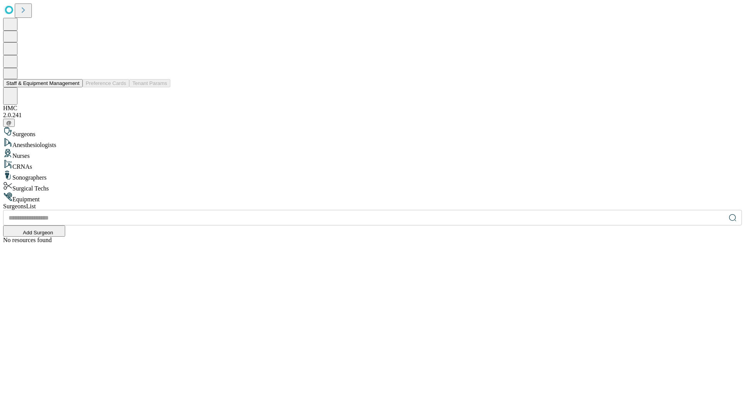  I want to click on div: Surgeons List, so click(373, 207).